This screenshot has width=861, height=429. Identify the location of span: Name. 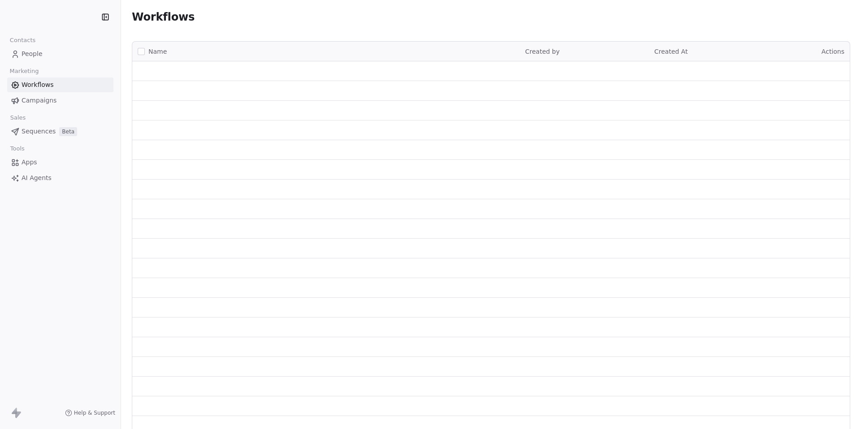
(157, 52).